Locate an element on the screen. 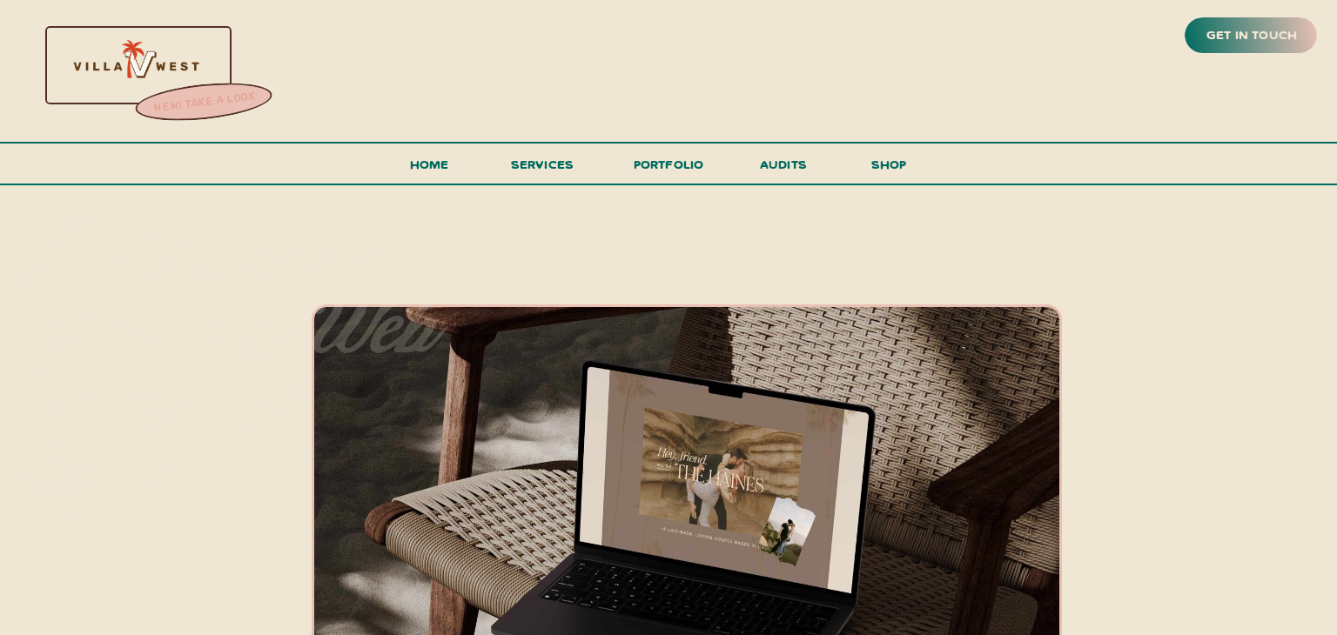 This screenshot has height=635, width=1337. a: Home is located at coordinates (429, 169).